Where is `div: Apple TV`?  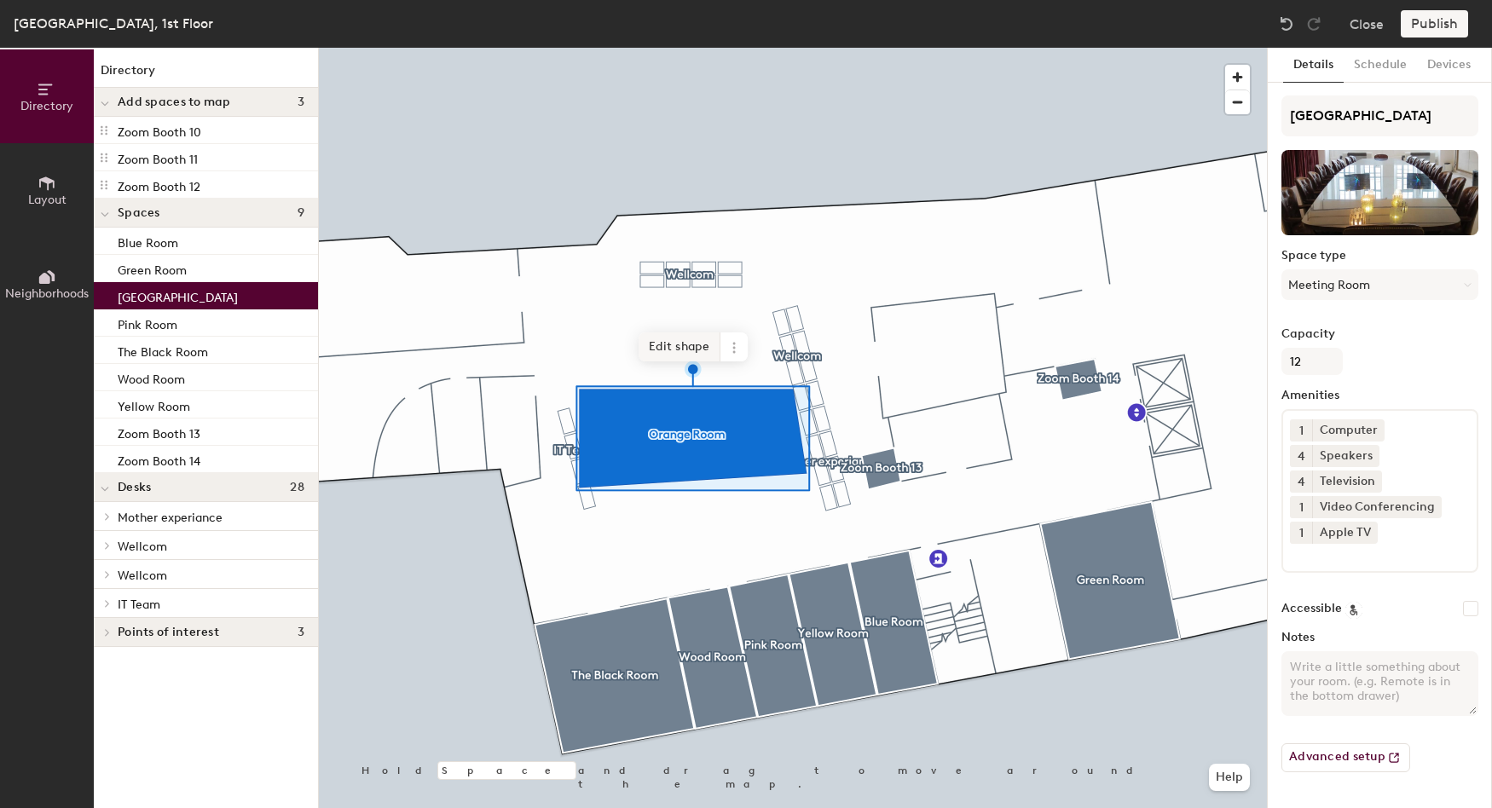
div: Apple TV is located at coordinates (1344, 533).